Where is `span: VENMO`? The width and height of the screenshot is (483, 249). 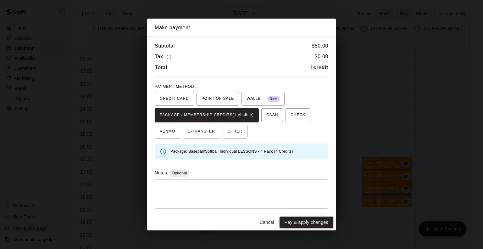
span: VENMO is located at coordinates (167, 131).